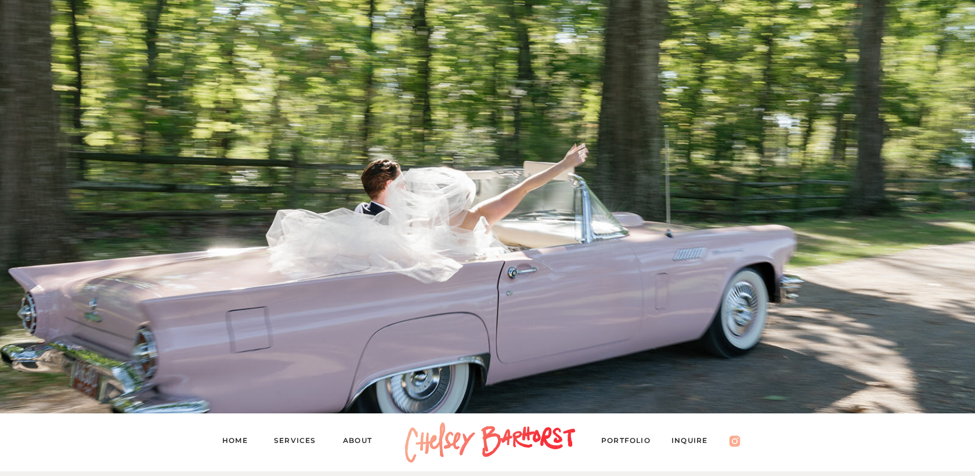  I want to click on nav: Inquire, so click(695, 443).